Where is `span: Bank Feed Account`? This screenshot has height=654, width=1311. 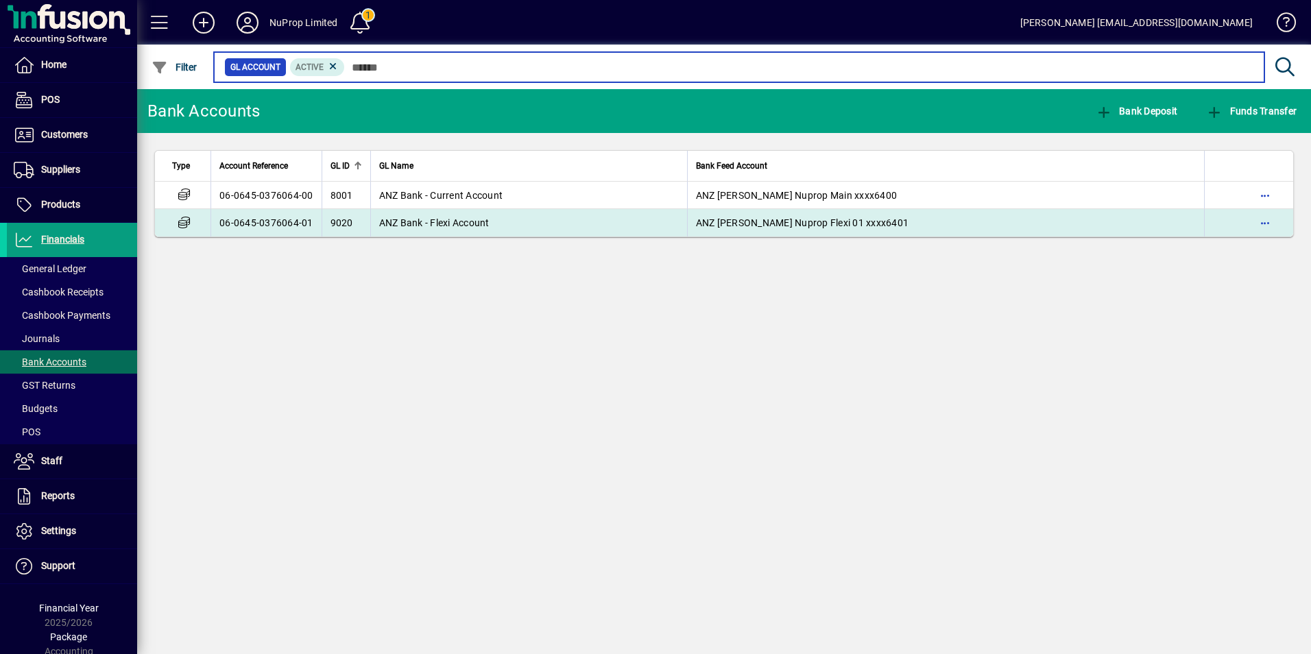
span: Bank Feed Account is located at coordinates (732, 166).